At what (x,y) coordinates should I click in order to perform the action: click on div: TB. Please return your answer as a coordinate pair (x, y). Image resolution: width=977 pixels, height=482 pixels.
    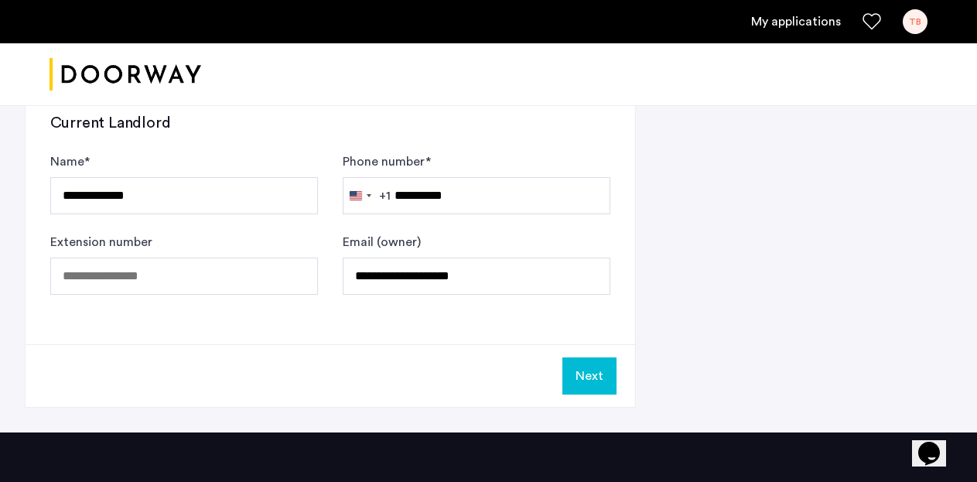
    Looking at the image, I should click on (915, 22).